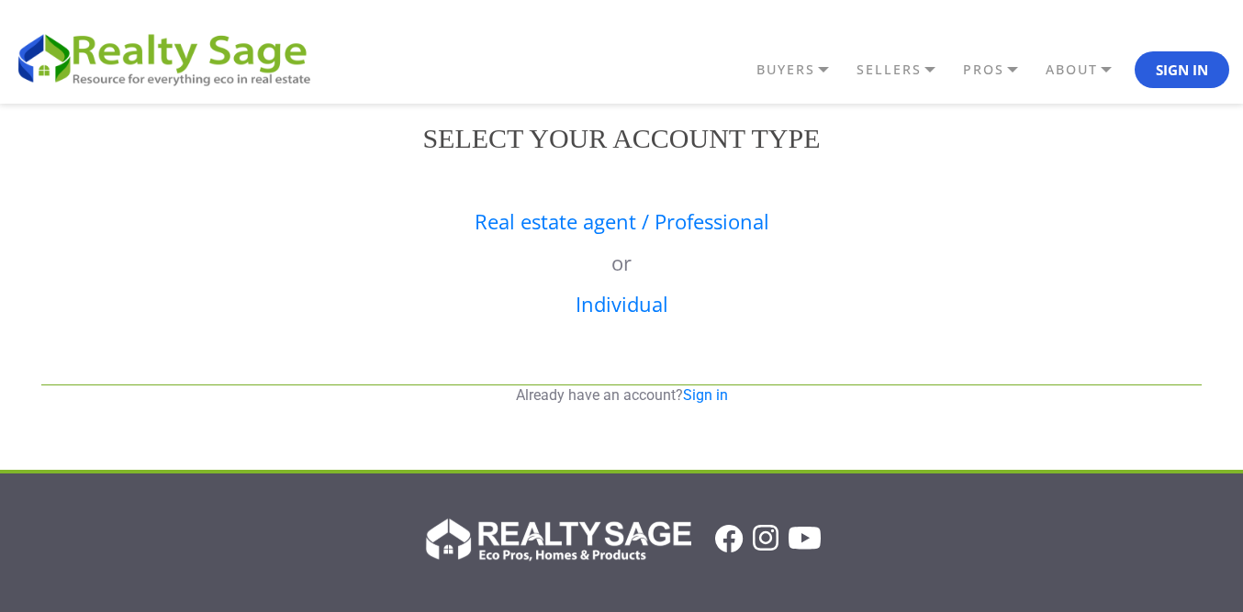  Describe the element at coordinates (1181, 70) in the screenshot. I see `button: Sign In` at that location.